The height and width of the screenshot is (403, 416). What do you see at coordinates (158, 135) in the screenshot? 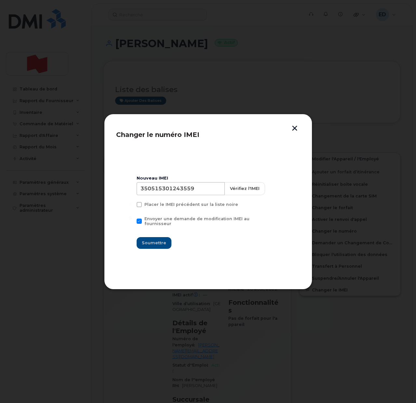
I see `span: Changer le numéro IMEI` at bounding box center [158, 135].